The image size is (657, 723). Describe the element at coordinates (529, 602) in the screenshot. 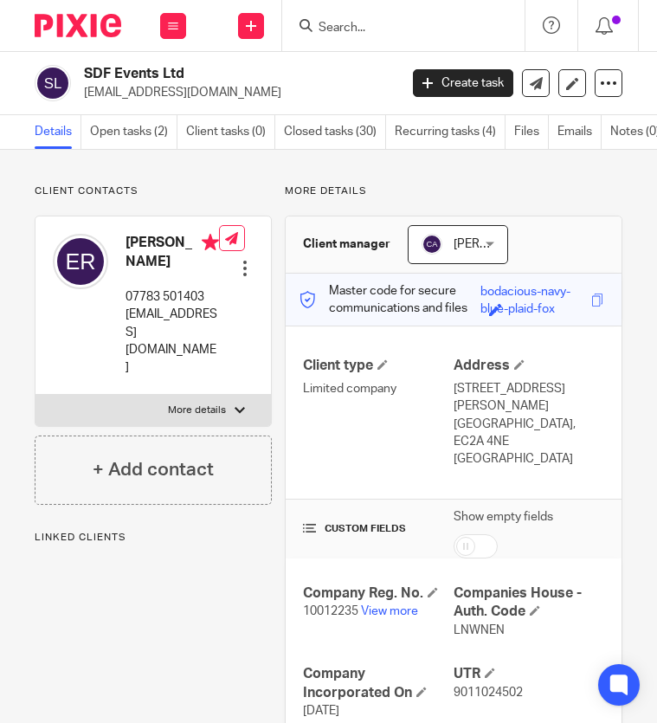

I see `h4: Companies House - Auth. Code` at that location.